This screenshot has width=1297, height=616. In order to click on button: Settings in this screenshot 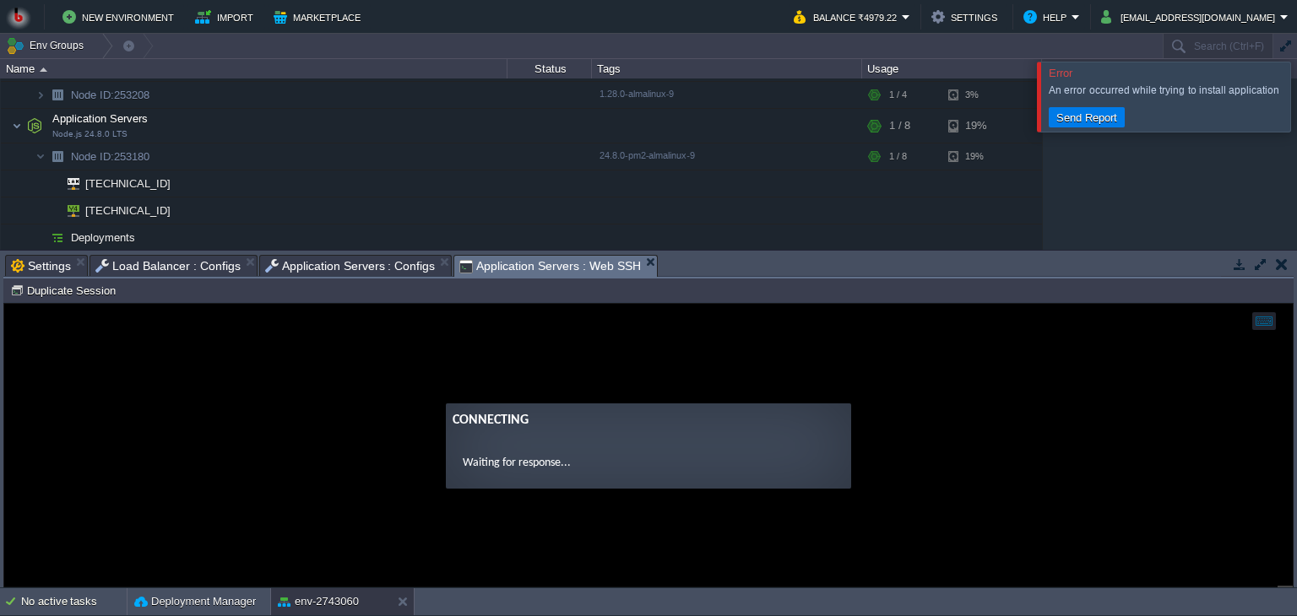, I will do `click(967, 17)`.